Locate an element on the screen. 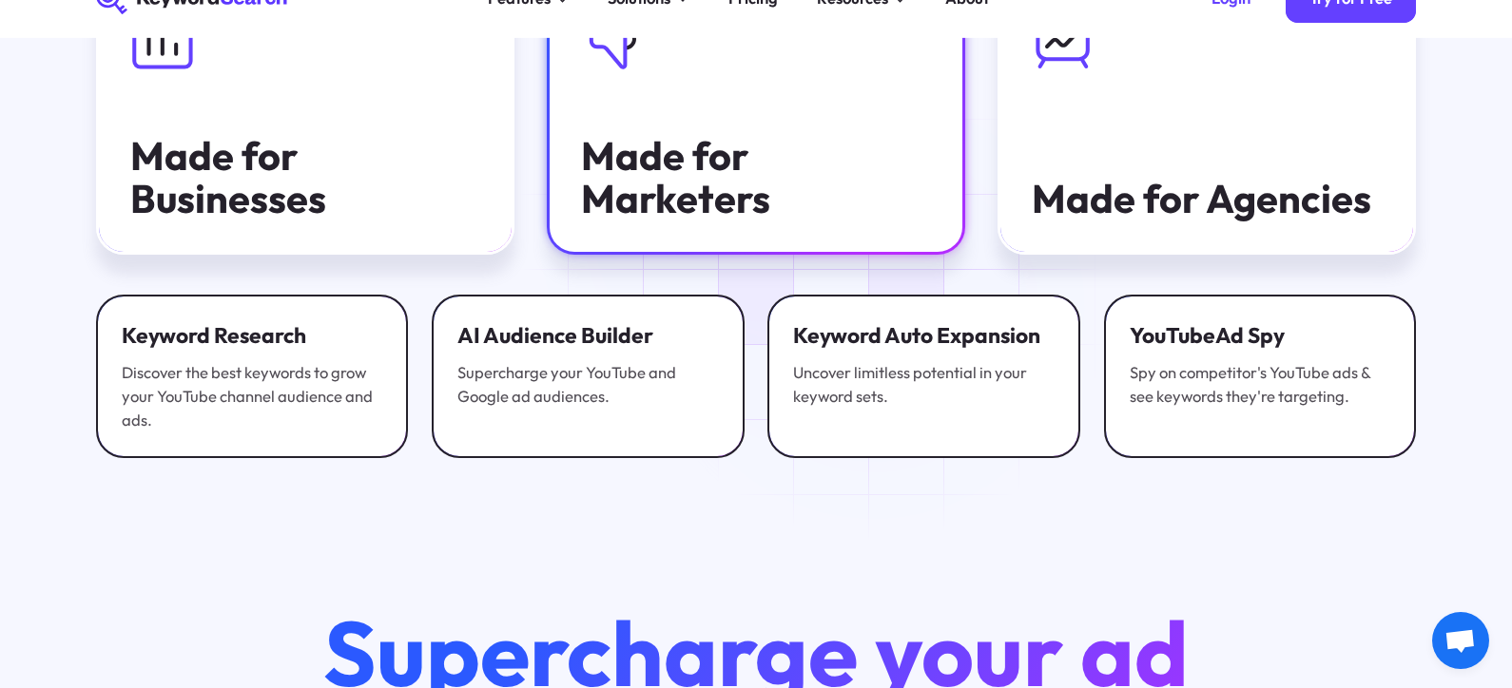  div: Supercharge your YouTube and Google ad audiences. is located at coordinates (588, 385).